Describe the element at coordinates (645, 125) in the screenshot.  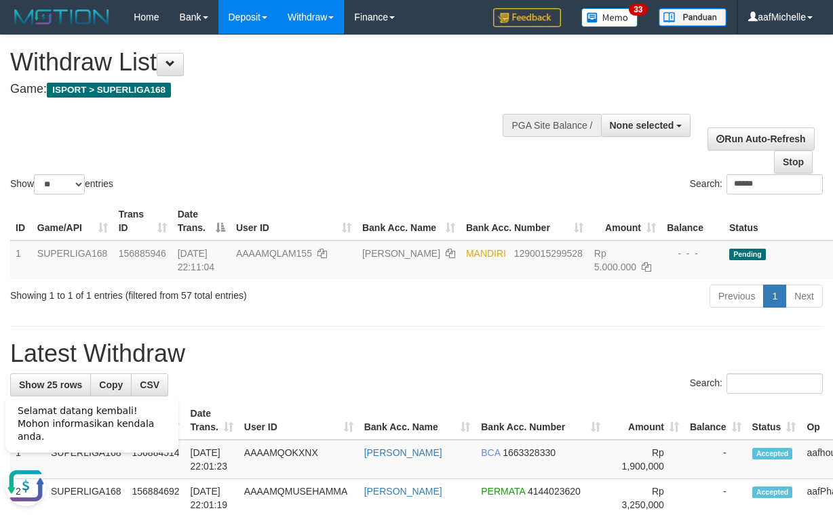
I see `button: None selected` at that location.